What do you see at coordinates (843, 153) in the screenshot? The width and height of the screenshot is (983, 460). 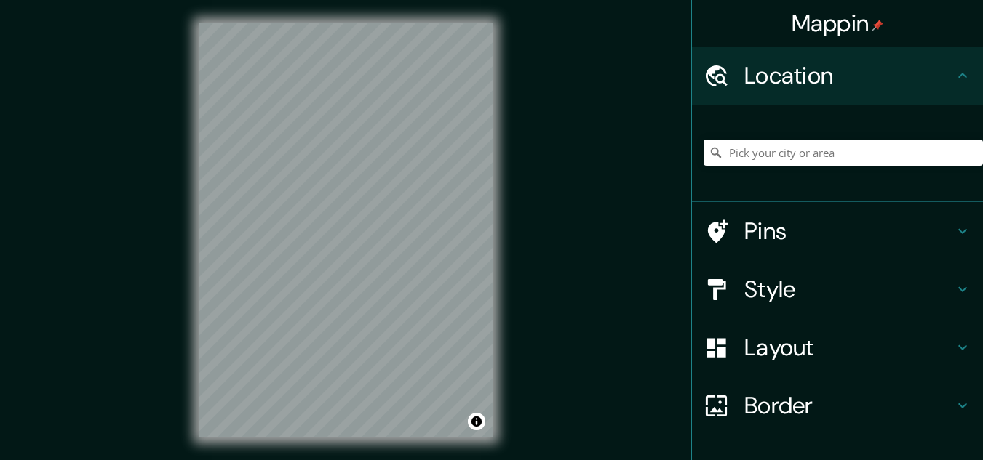 I see `input: Pick your city or area` at bounding box center [843, 153].